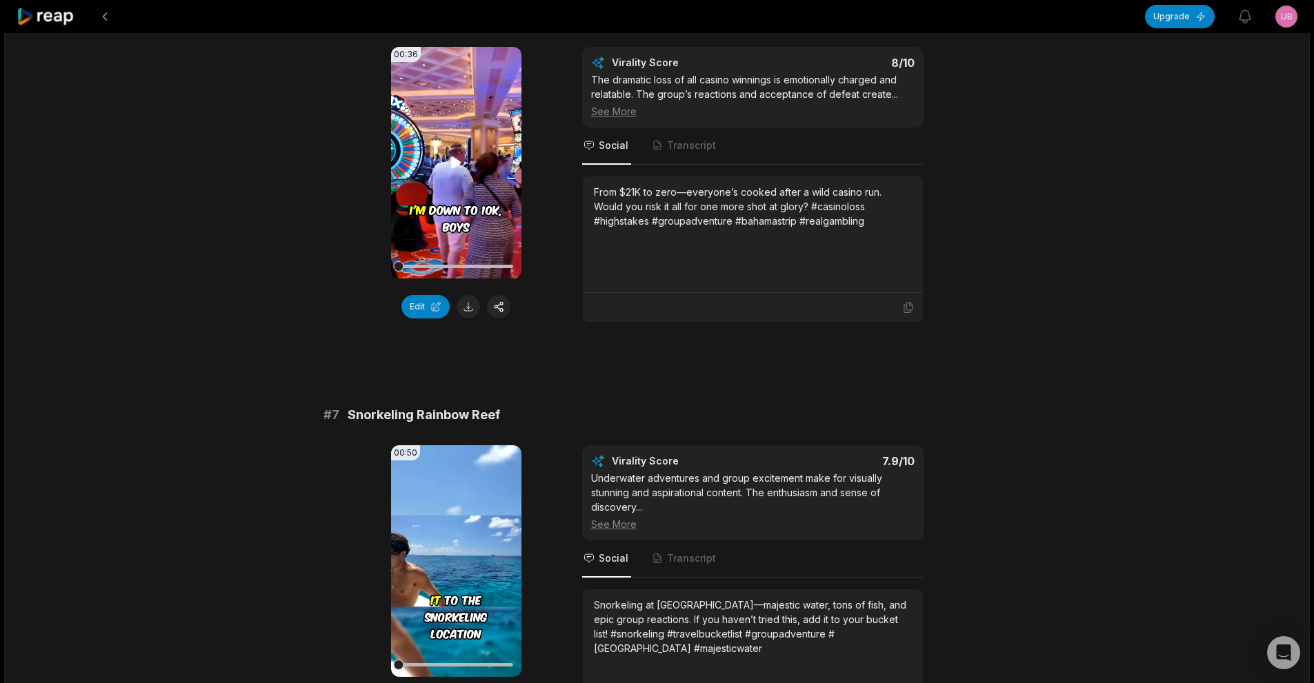 The image size is (1314, 683). I want to click on div: From $21K to zero—everyone’s cooked after a wild casino run. Would you risk it all for one more s..., so click(752, 206).